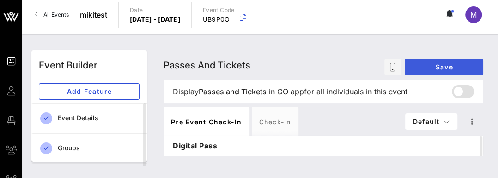  Describe the element at coordinates (155, 10) in the screenshot. I see `p: Date` at that location.